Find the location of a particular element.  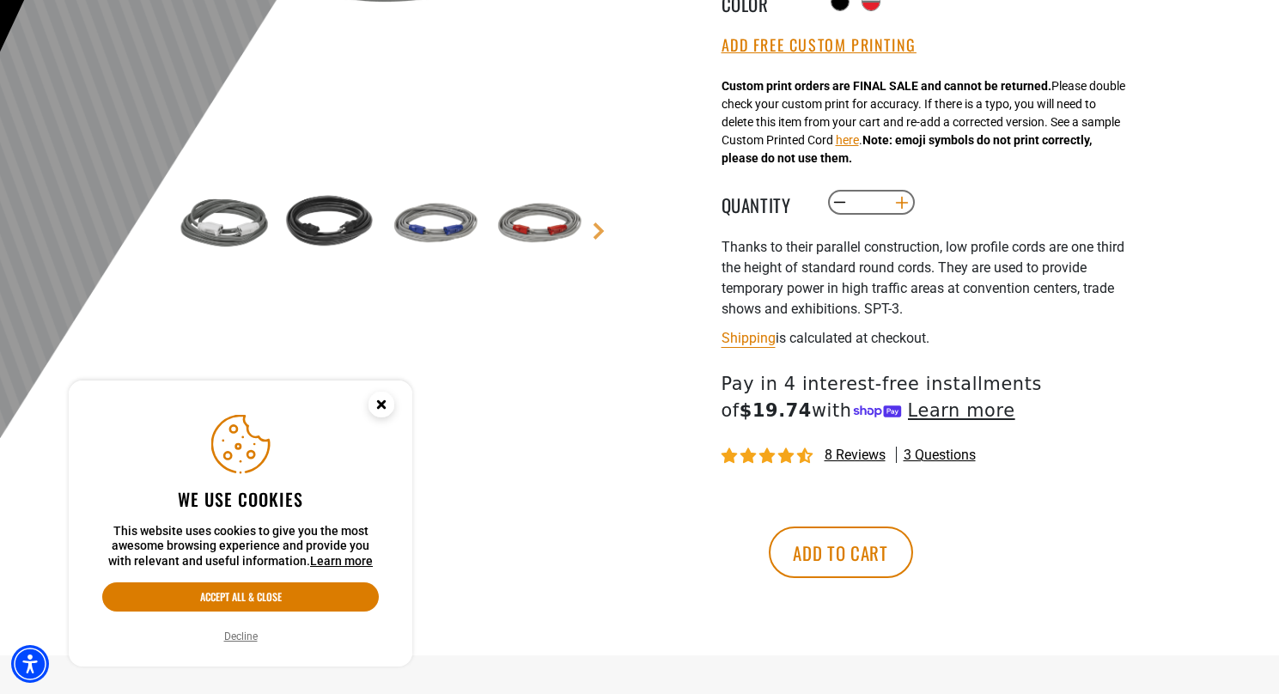

button: Decline is located at coordinates (241, 637).